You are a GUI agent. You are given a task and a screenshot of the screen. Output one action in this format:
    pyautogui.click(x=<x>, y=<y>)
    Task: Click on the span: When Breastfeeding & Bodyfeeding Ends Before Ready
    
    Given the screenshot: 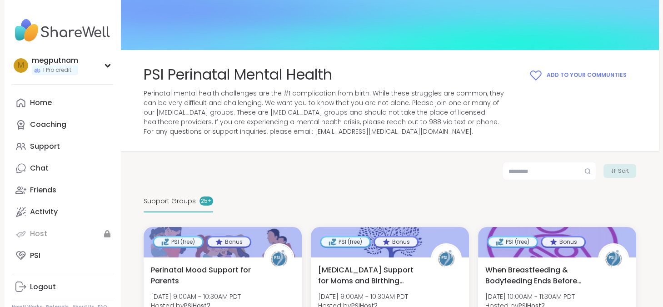 What is the action you would take?
    pyautogui.click(x=537, y=275)
    